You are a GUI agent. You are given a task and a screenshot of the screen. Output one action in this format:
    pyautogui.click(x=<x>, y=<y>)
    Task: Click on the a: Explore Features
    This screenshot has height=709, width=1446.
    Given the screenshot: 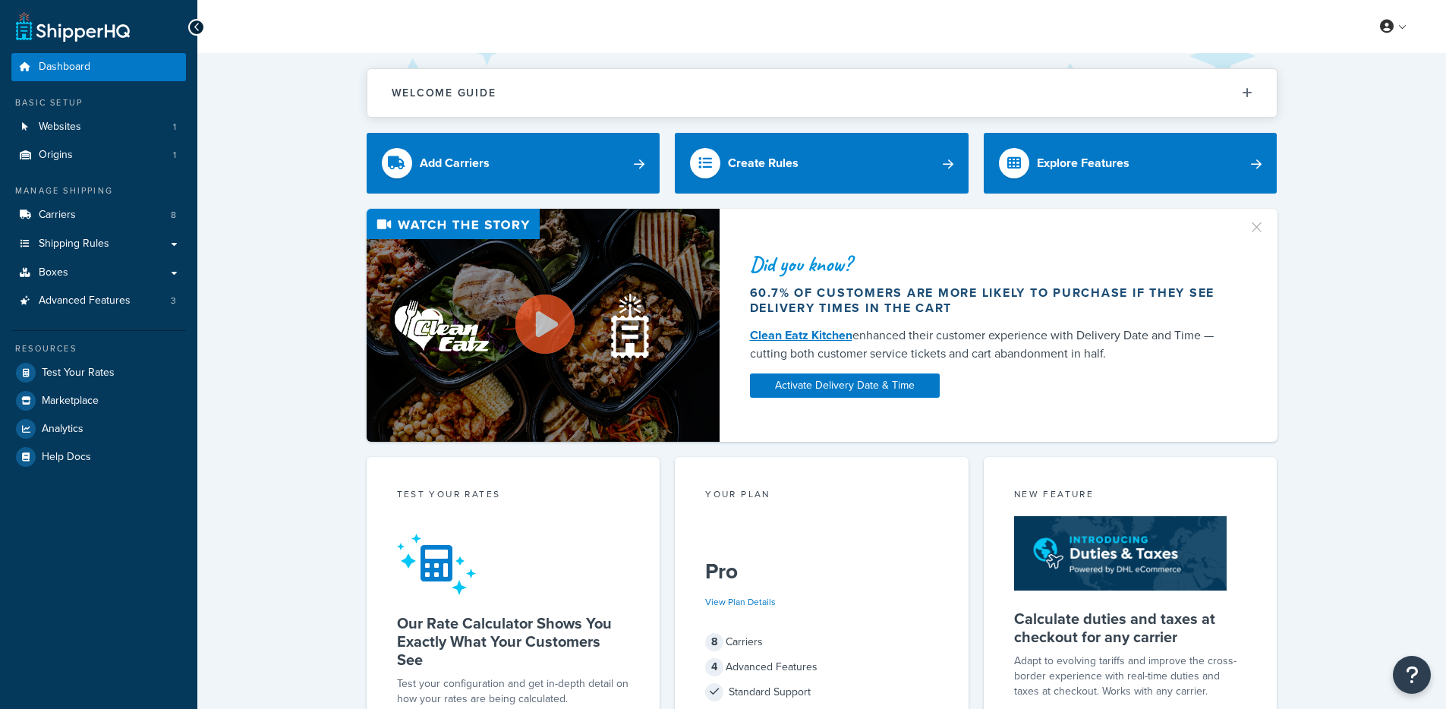 What is the action you would take?
    pyautogui.click(x=1130, y=163)
    